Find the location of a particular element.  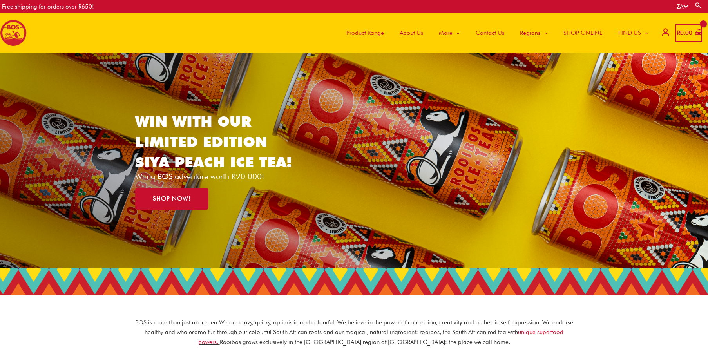

a: SHOP NOW! is located at coordinates (172, 199).